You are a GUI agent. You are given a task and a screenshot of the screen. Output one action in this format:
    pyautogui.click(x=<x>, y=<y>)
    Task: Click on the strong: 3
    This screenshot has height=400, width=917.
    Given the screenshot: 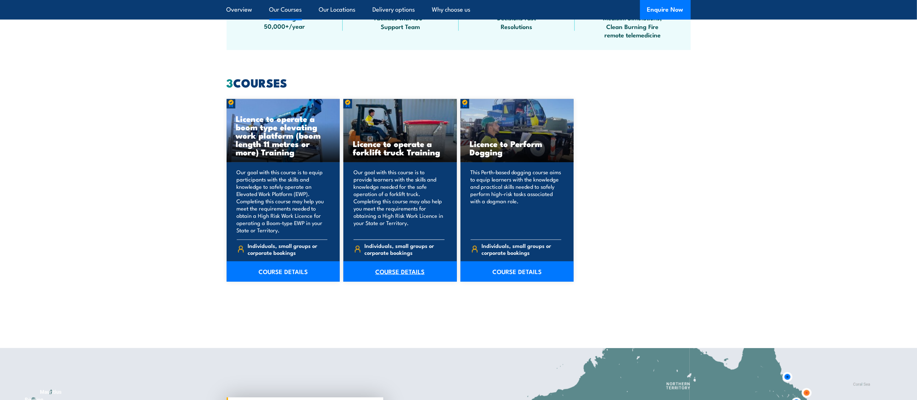 What is the action you would take?
    pyautogui.click(x=230, y=82)
    